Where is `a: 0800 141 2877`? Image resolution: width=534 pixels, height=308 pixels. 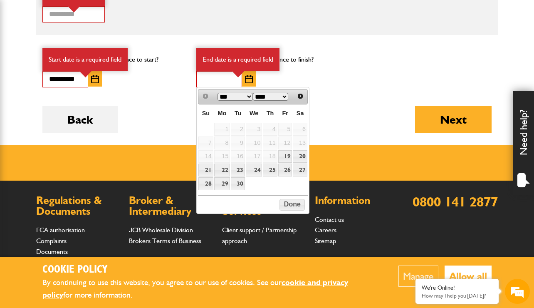 a: 0800 141 2877 is located at coordinates (455, 201).